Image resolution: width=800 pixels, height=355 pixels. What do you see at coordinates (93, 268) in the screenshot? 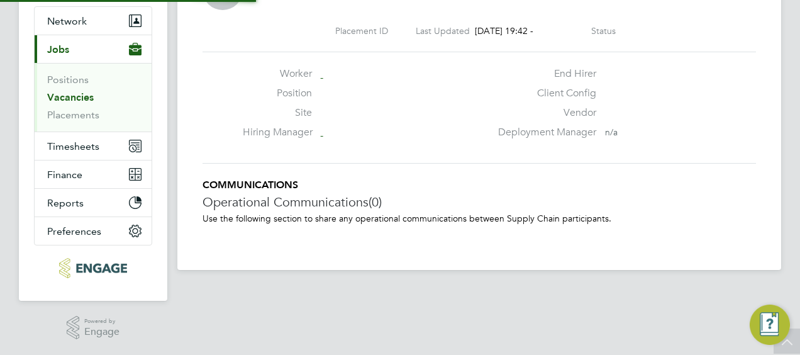
I see `img: protocol-logo-retina.png` at bounding box center [93, 268].